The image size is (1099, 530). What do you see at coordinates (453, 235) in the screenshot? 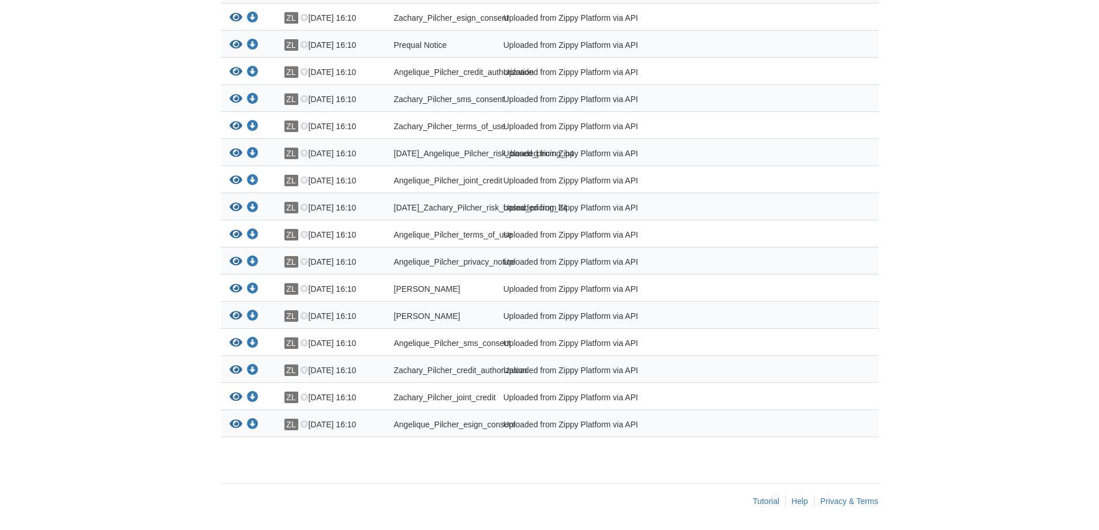
I see `span: Angelique_Pilcher_terms_of_use` at bounding box center [453, 235].